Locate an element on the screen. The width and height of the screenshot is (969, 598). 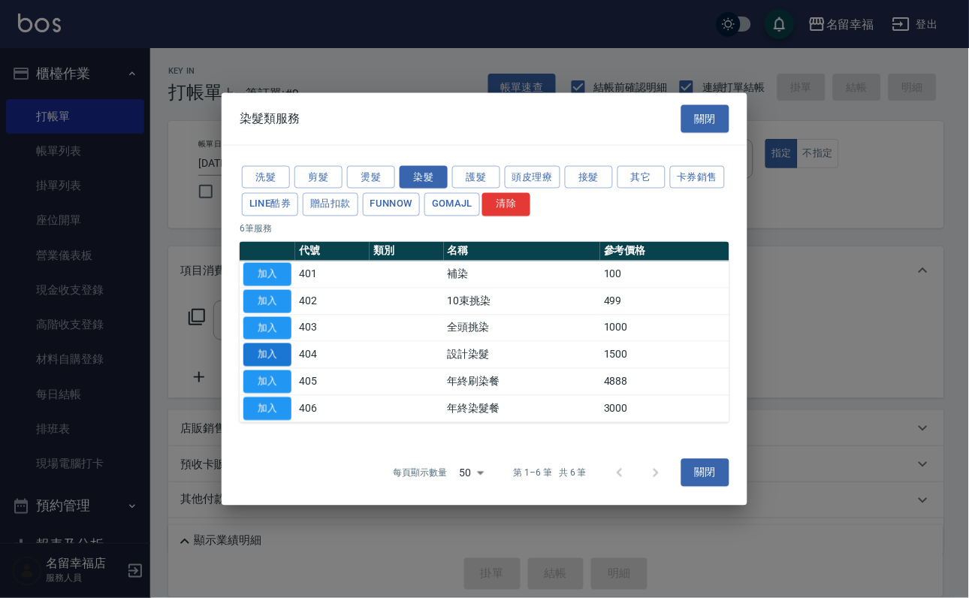
td: 100 is located at coordinates (665, 274).